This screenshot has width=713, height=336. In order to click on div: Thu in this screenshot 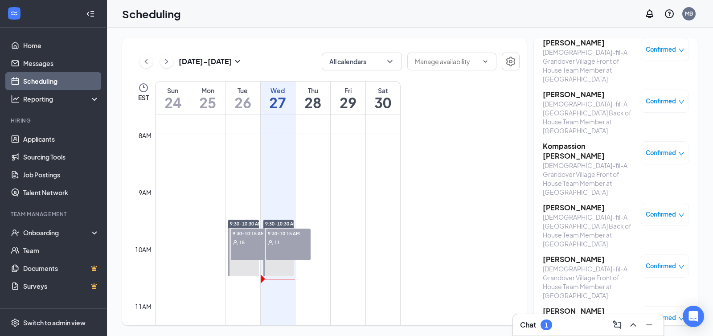, I will do `click(313, 91)`.